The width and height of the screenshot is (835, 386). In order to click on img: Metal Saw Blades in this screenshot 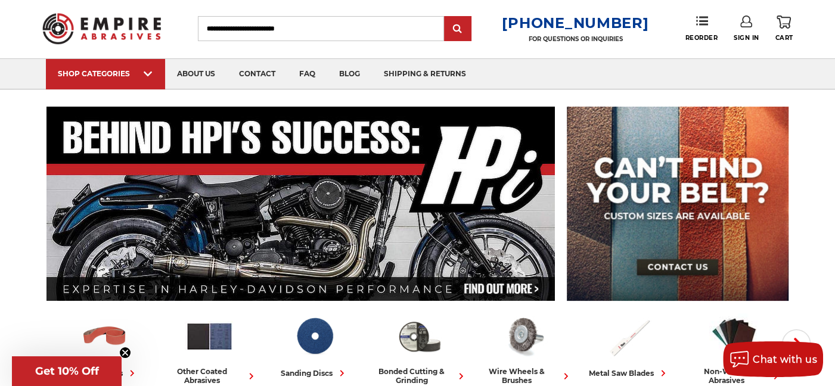, I will do `click(629, 336)`.